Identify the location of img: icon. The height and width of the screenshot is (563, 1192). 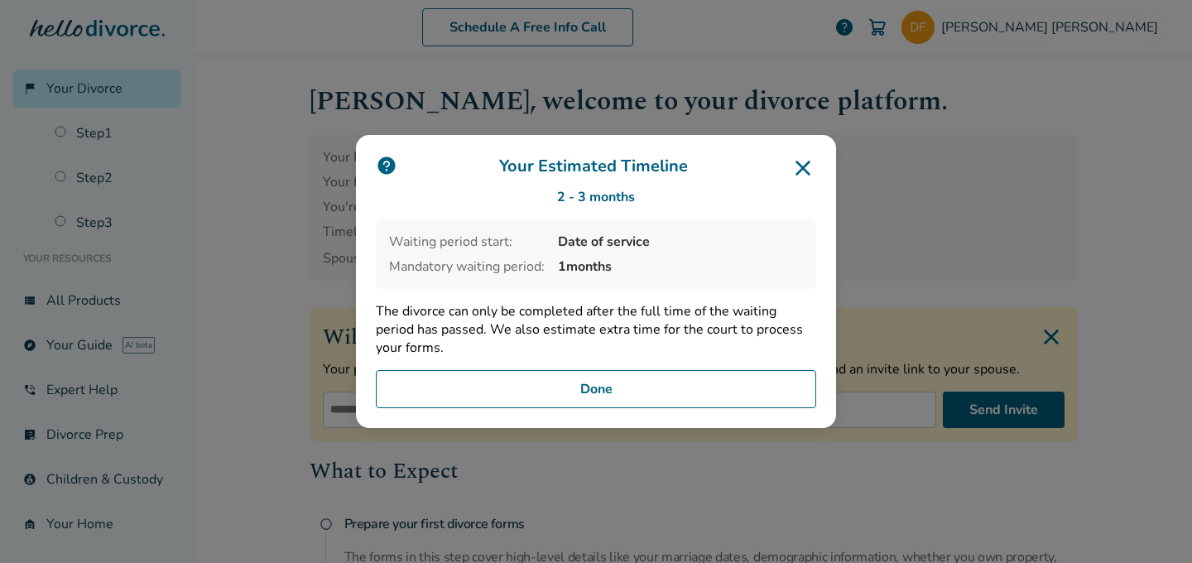
(387, 166).